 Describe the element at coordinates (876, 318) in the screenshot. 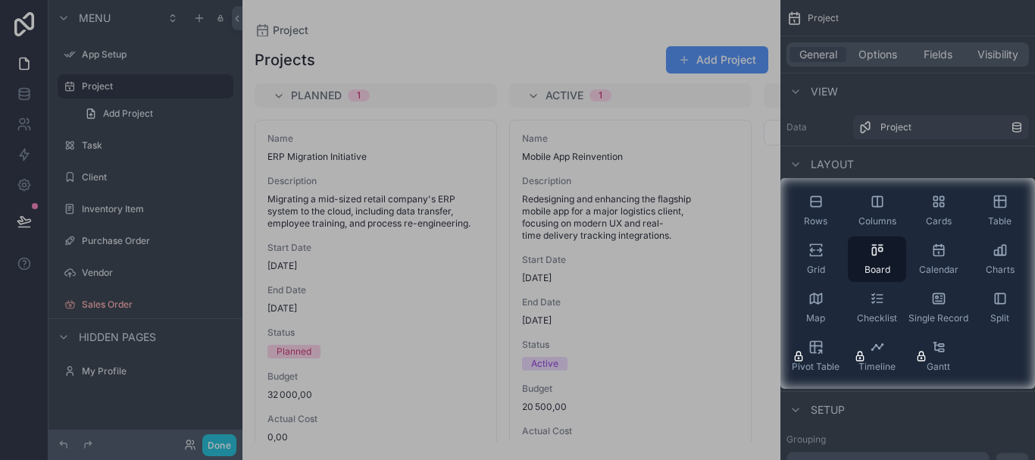

I see `span: Checklist` at that location.